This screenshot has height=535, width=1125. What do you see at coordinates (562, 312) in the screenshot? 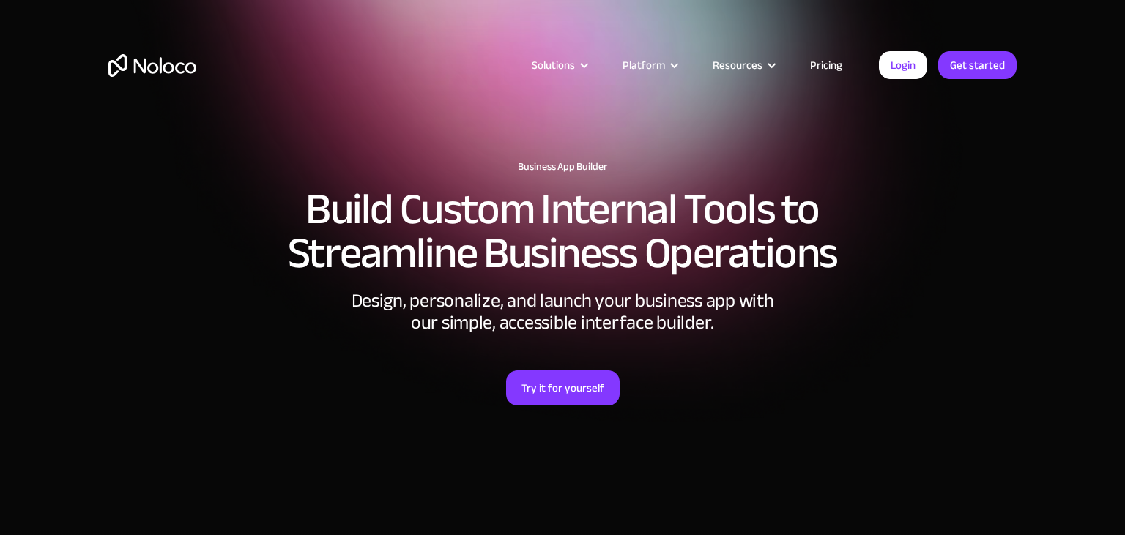
I see `div: Design, personalize, and launch your business app with our simple, accessible interface builder.` at bounding box center [562, 312].